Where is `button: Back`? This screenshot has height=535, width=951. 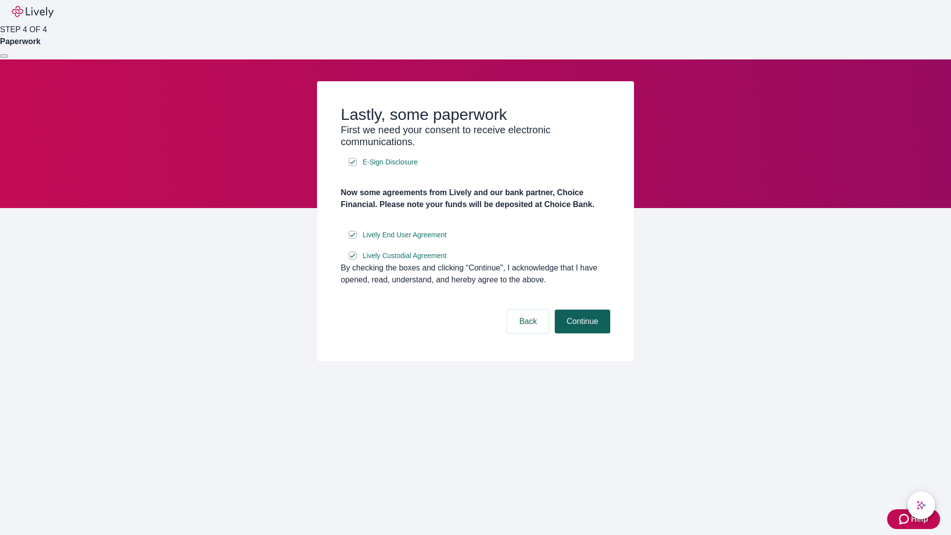 button: Back is located at coordinates (528, 322).